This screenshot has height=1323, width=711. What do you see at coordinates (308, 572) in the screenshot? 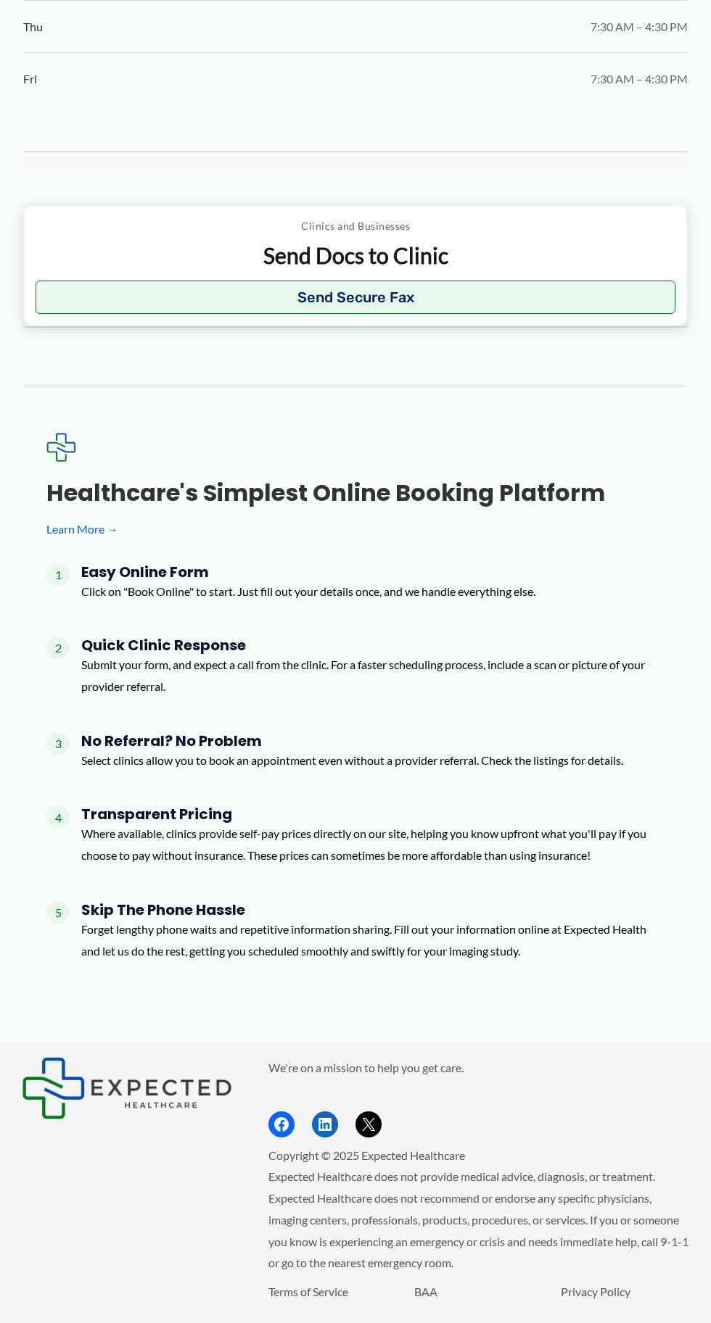
I see `h4: Easy Online Form` at bounding box center [308, 572].